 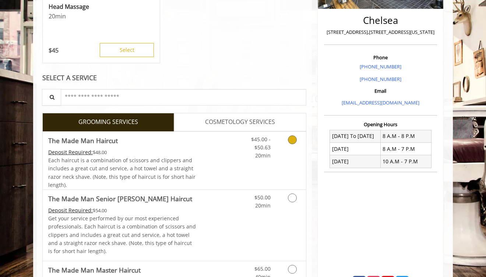 I want to click on td: 8 A.M - 8 P.M, so click(x=405, y=136).